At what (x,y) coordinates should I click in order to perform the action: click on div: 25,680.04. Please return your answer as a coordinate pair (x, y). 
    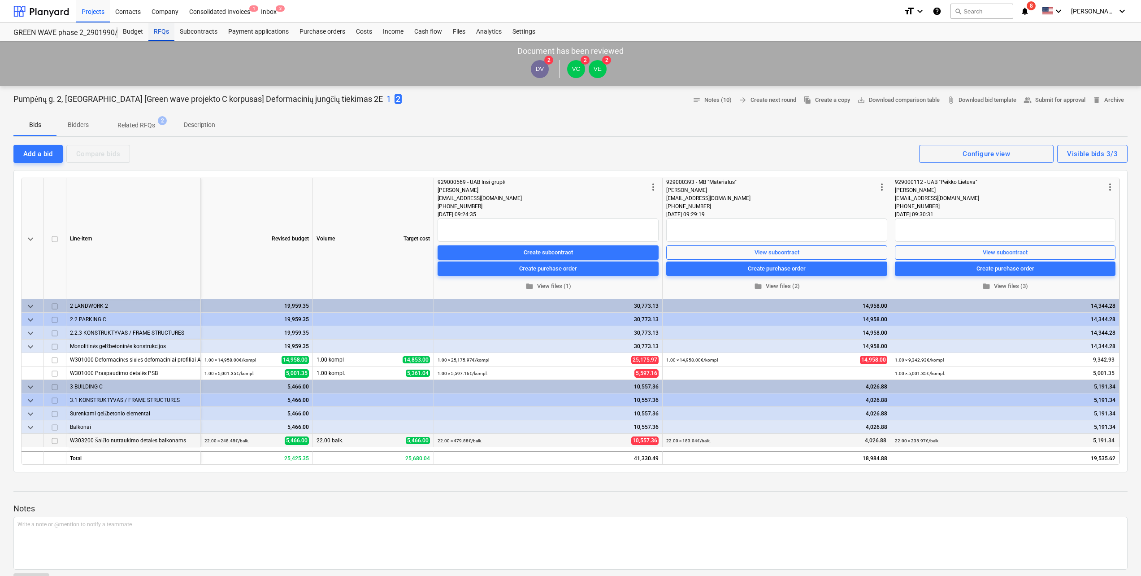
    Looking at the image, I should click on (403, 457).